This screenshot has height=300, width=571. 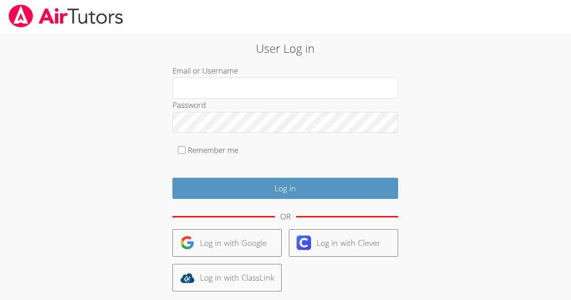 What do you see at coordinates (66, 16) in the screenshot?
I see `img: airtutors_banner-c4298cdbf04f3fff15de1276eac7730deb9818008684d7c2e4769d2f7ddbe033.png` at bounding box center [66, 16].